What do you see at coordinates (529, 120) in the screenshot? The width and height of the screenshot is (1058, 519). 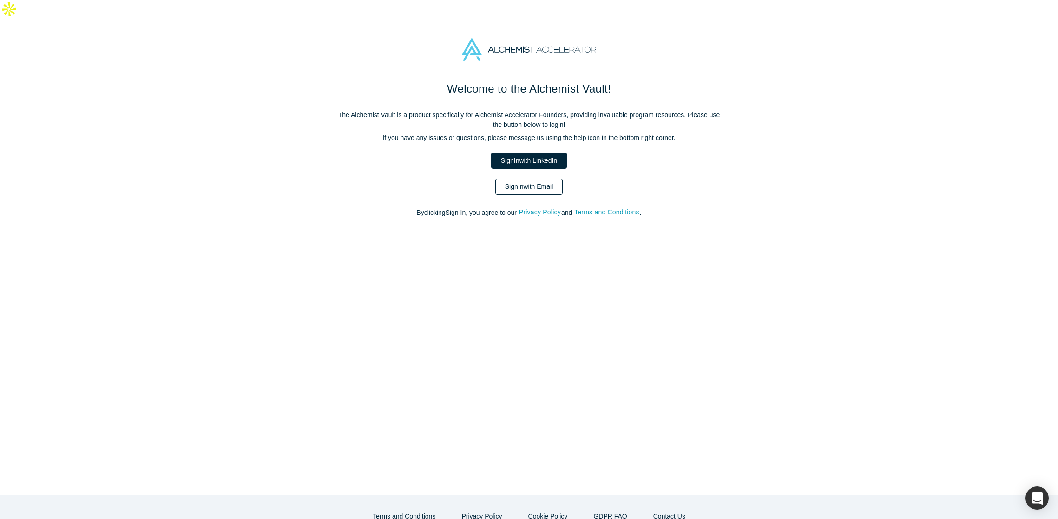 I see `p: The Alchemist Vault is a product specifically for Alchemist Accelerator Founders, providing inval...` at bounding box center [529, 120].